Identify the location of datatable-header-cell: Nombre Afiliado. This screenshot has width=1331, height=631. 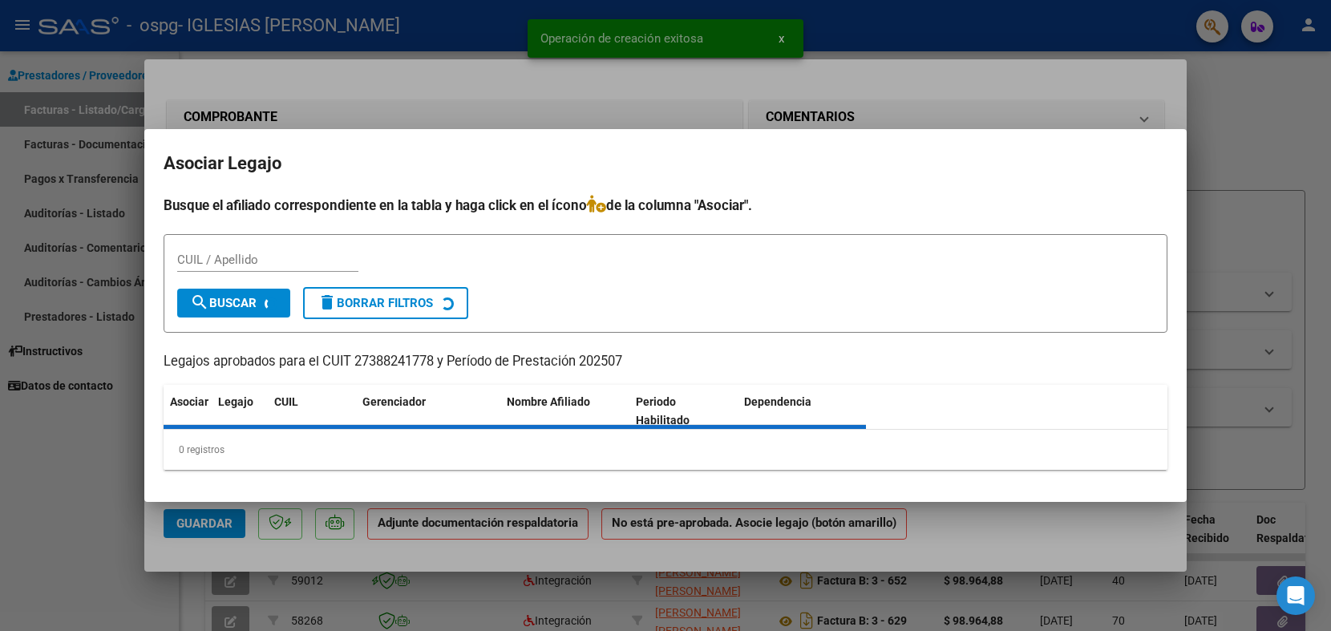
(564, 411).